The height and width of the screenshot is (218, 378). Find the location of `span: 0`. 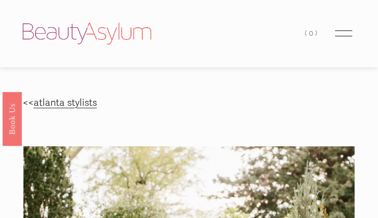

span: 0 is located at coordinates (312, 33).